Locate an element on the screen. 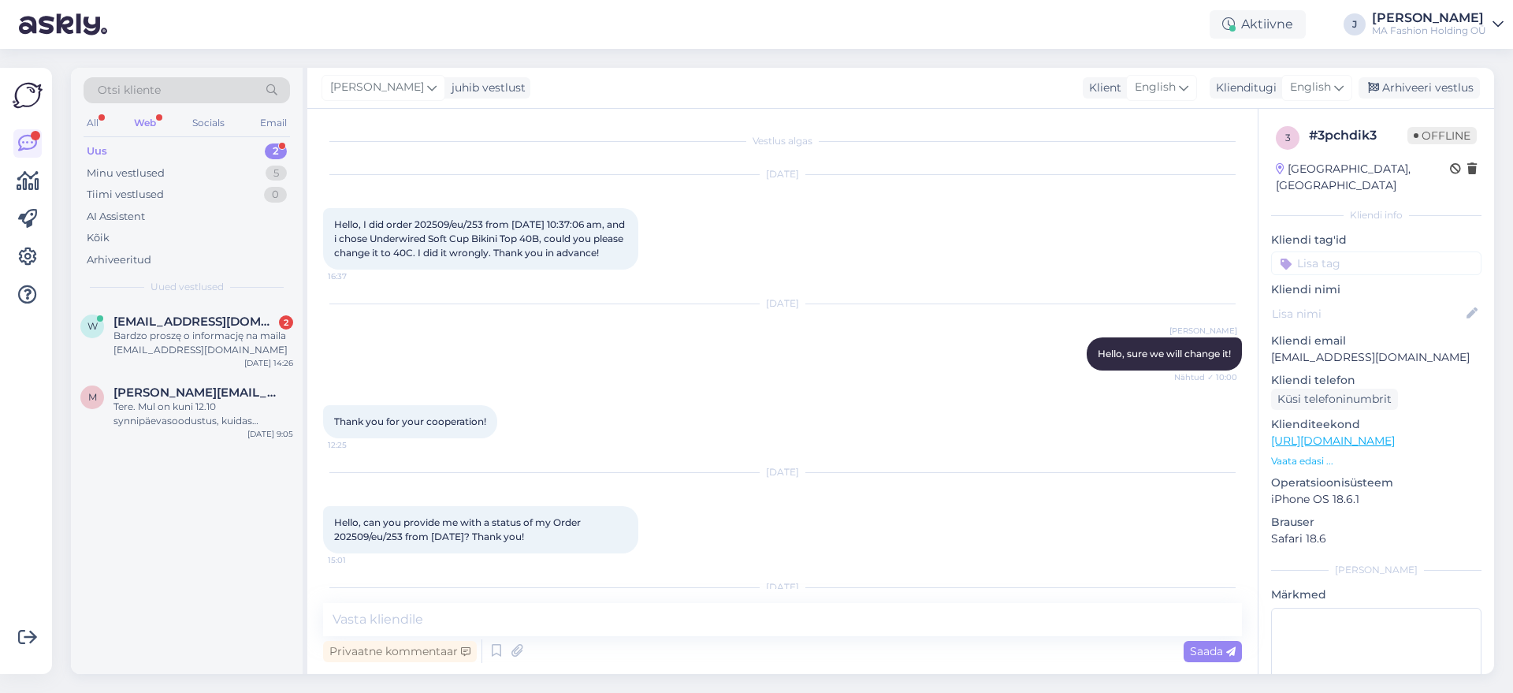 This screenshot has height=693, width=1513. img: Askly Logo is located at coordinates (28, 95).